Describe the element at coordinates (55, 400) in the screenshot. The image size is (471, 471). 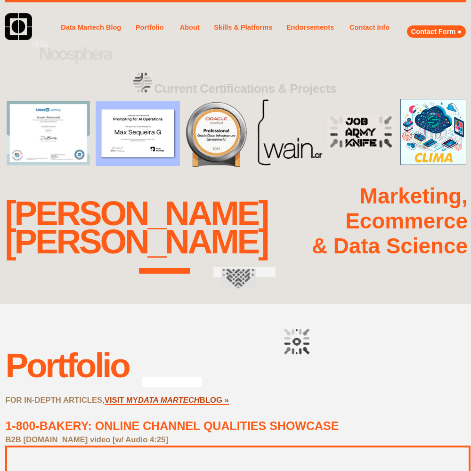
I see `strong: FOR IN-DEPTH ARTICLES,` at that location.